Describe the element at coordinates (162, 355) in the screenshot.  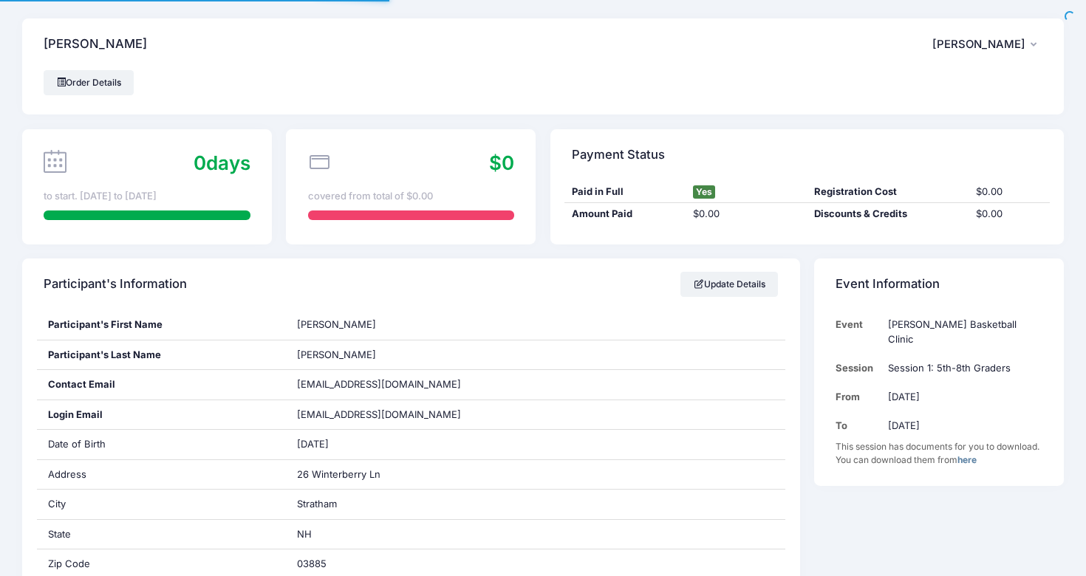
I see `div: Participant's Last Name` at that location.